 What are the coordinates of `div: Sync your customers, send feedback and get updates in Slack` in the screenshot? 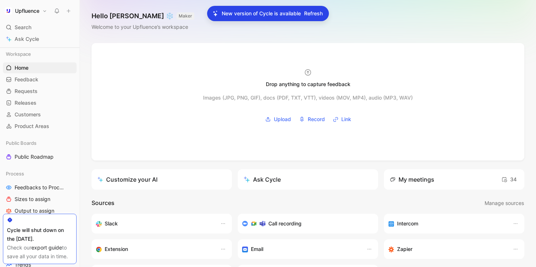 It's located at (154, 224).